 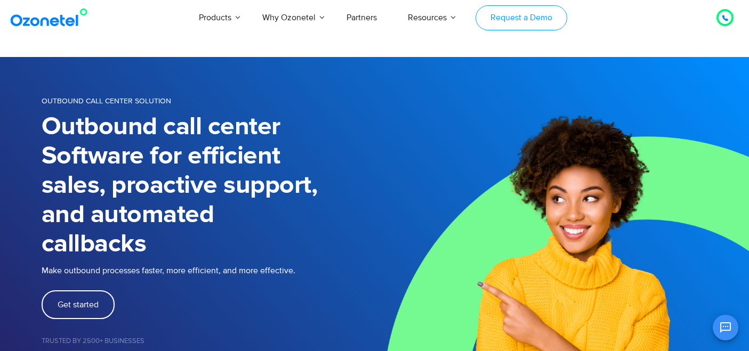 I want to click on button: Open chat, so click(x=725, y=328).